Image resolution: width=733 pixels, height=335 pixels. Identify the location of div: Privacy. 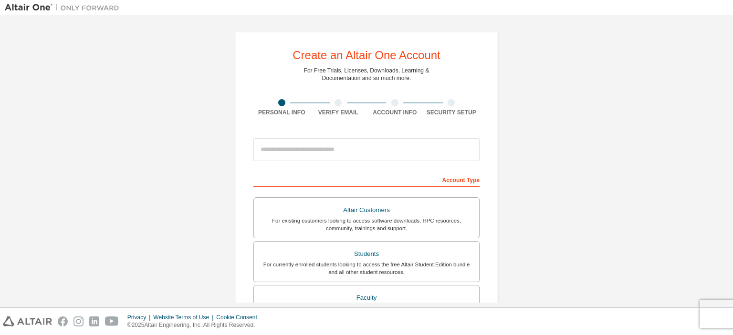
(140, 318).